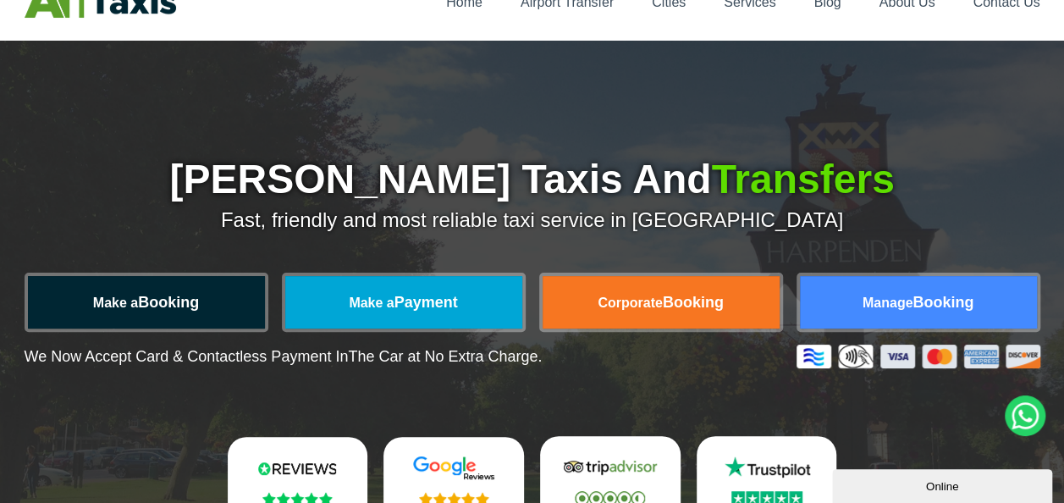 The height and width of the screenshot is (503, 1064). I want to click on span: The Car at No Extra Charge., so click(445, 356).